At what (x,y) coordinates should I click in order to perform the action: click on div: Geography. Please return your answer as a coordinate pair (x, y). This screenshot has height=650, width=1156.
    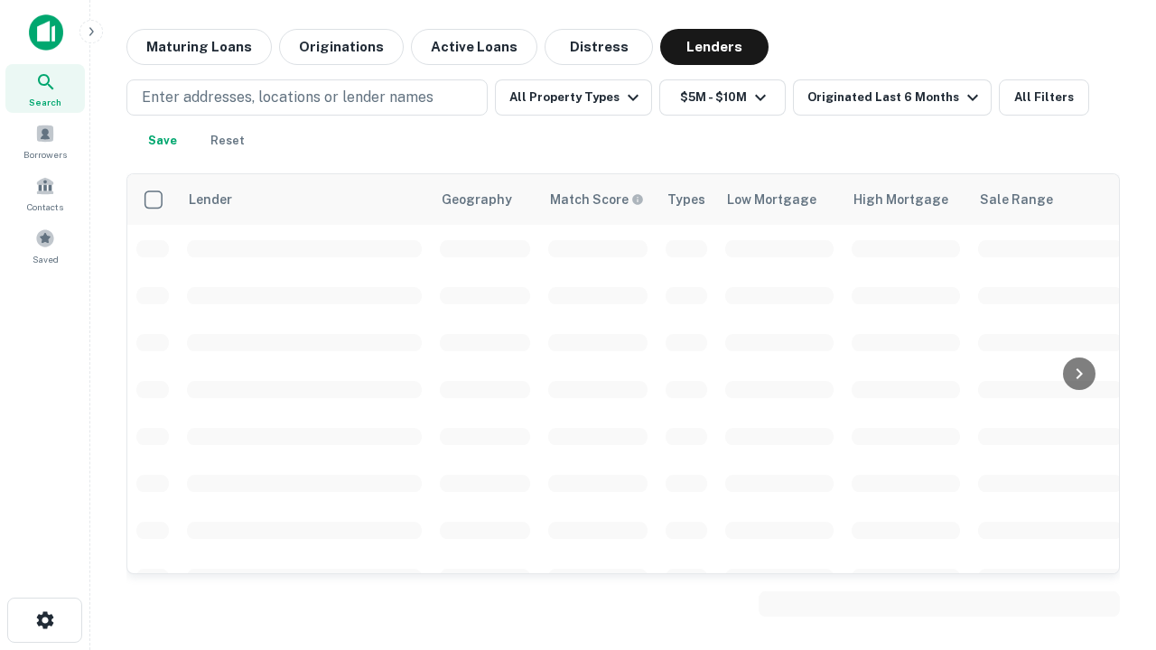
    Looking at the image, I should click on (477, 200).